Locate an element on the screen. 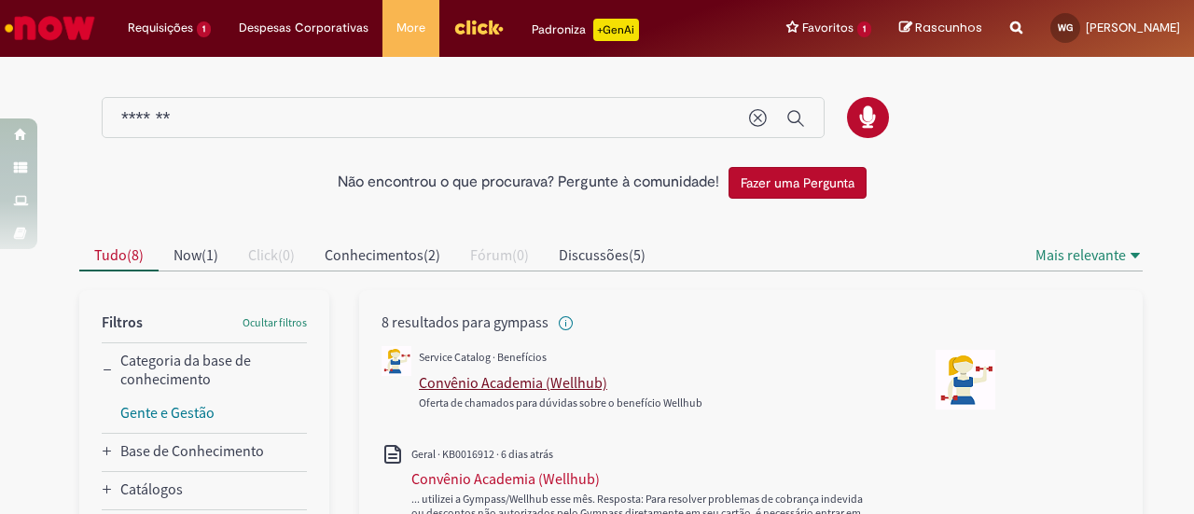 The image size is (1194, 514). span: Despesas Corporativas is located at coordinates (303, 28).